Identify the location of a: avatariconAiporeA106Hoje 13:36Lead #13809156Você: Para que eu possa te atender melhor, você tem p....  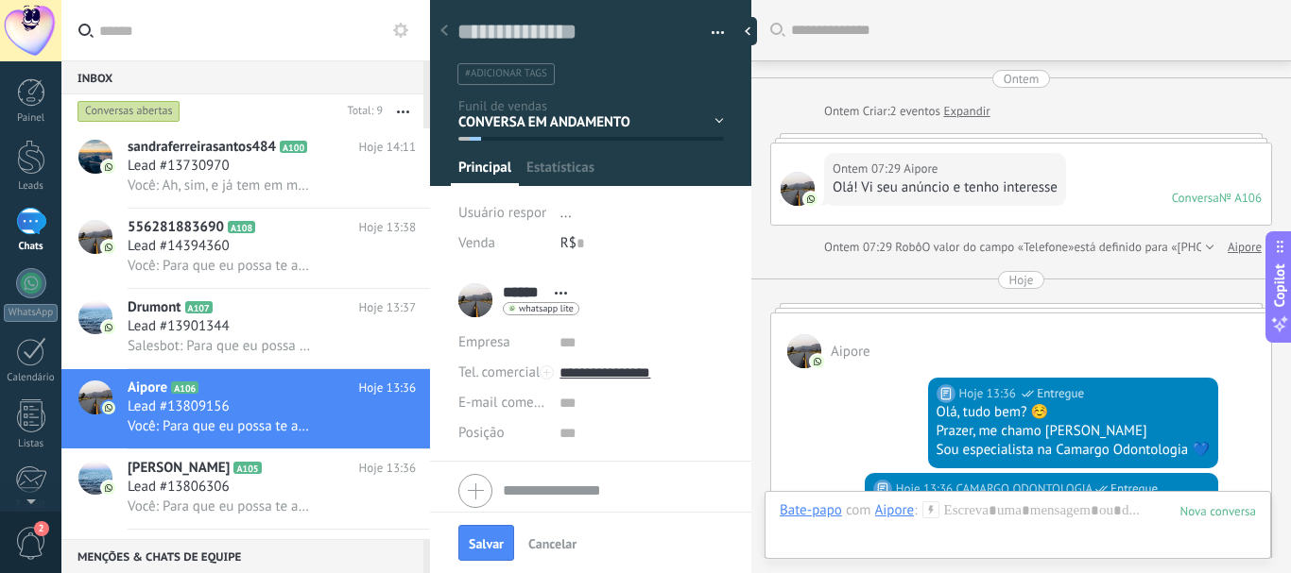
(246, 409).